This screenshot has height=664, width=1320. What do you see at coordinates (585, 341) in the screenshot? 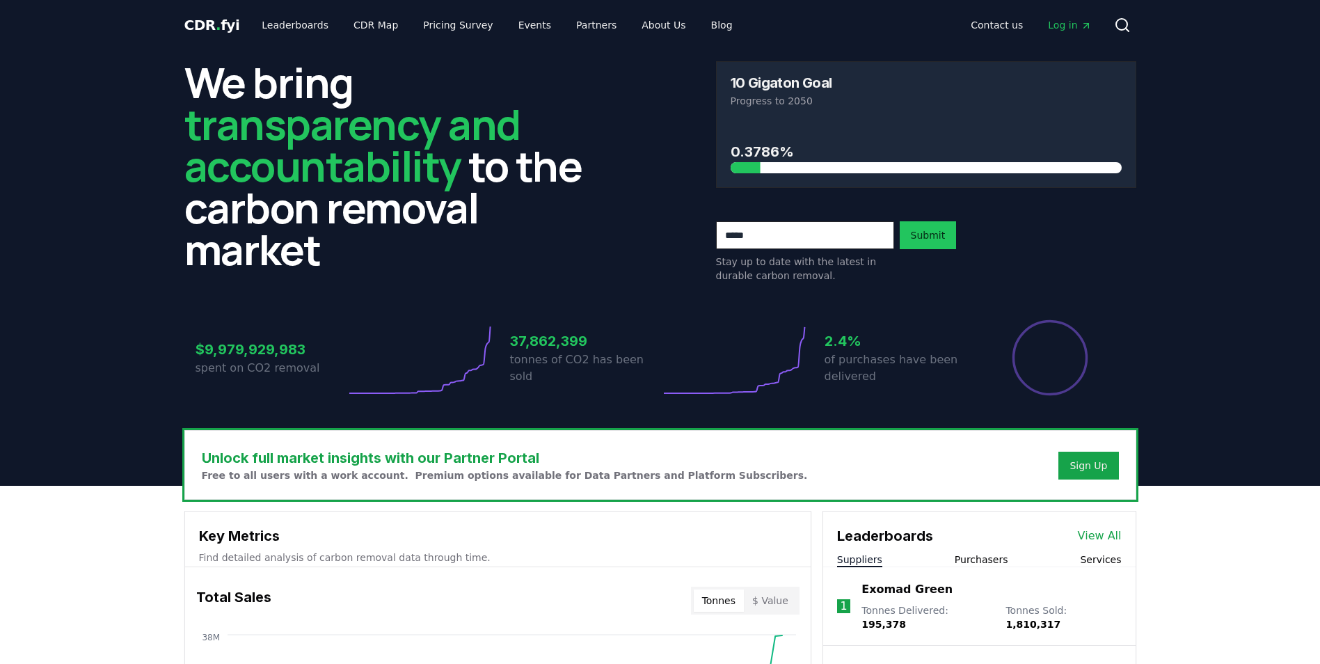
I see `h3: 37,862,399` at bounding box center [585, 341].